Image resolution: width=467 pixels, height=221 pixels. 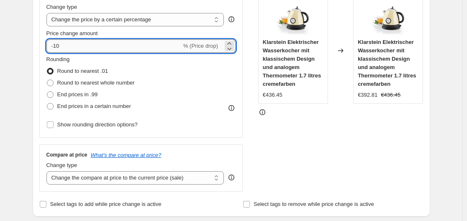 I want to click on span: Round to nearest whole number, so click(x=96, y=82).